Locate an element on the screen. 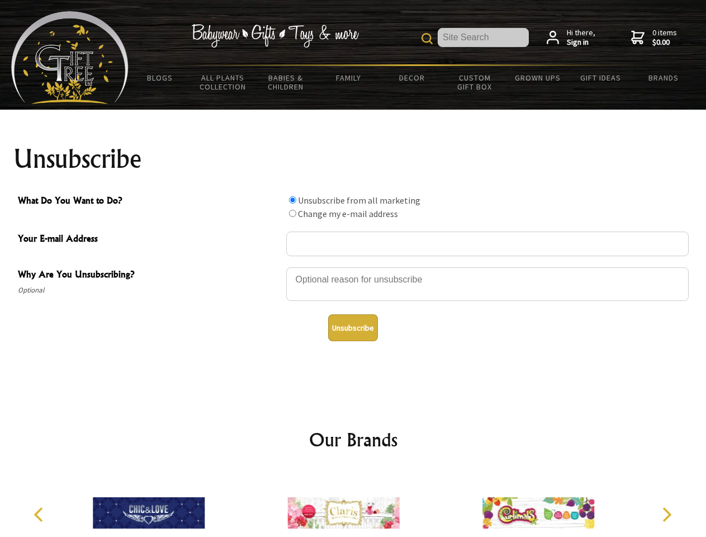 Image resolution: width=706 pixels, height=537 pixels. textarea: Why Are You Unsubscribing? is located at coordinates (487, 284).